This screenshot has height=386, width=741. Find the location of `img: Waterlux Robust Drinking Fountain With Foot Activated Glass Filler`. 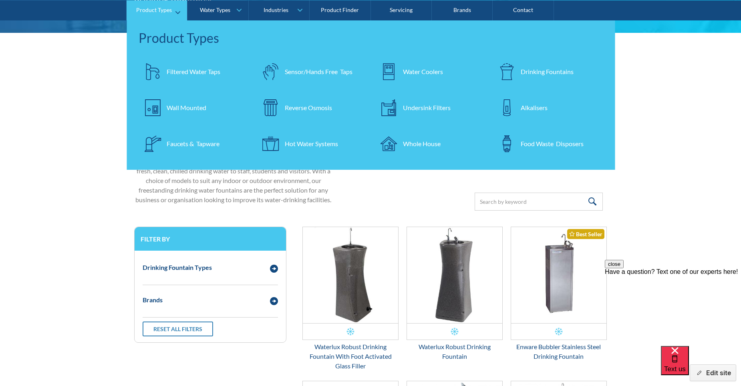

img: Waterlux Robust Drinking Fountain With Foot Activated Glass Filler is located at coordinates (350, 275).